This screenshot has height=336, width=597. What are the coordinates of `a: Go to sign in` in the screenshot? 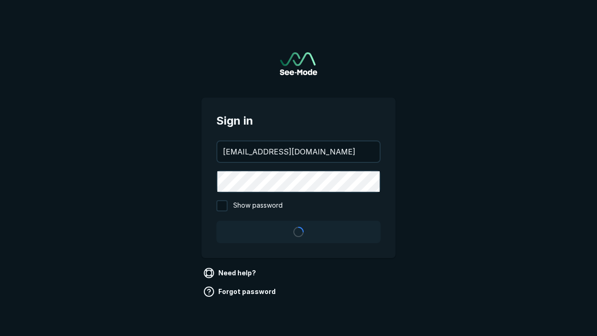 It's located at (298, 63).